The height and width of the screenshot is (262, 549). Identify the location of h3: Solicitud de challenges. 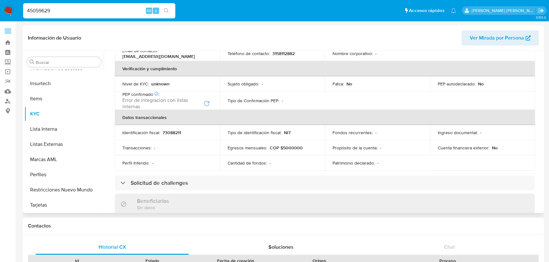
(159, 183).